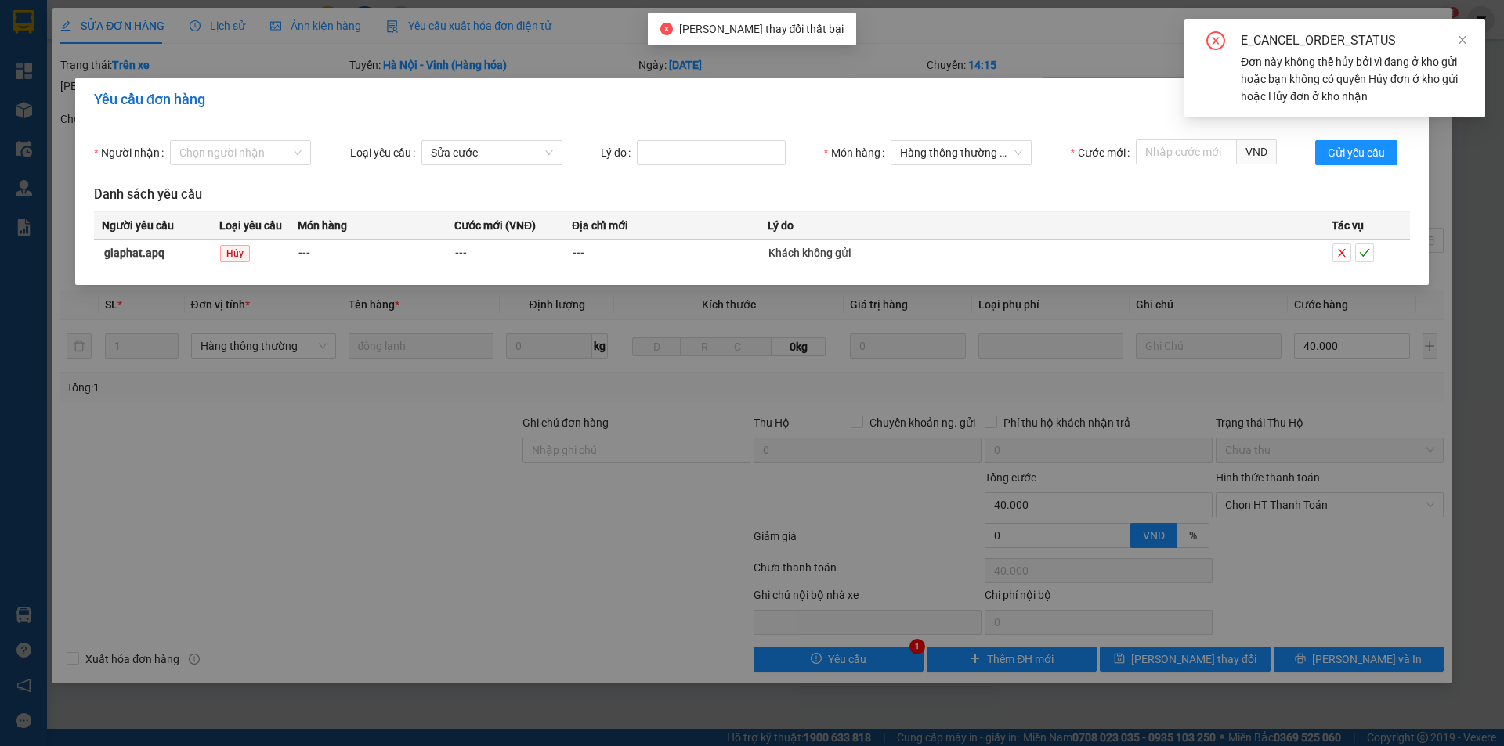 The width and height of the screenshot is (1504, 746). Describe the element at coordinates (752, 195) in the screenshot. I see `h3: Danh sách yêu cầu` at that location.